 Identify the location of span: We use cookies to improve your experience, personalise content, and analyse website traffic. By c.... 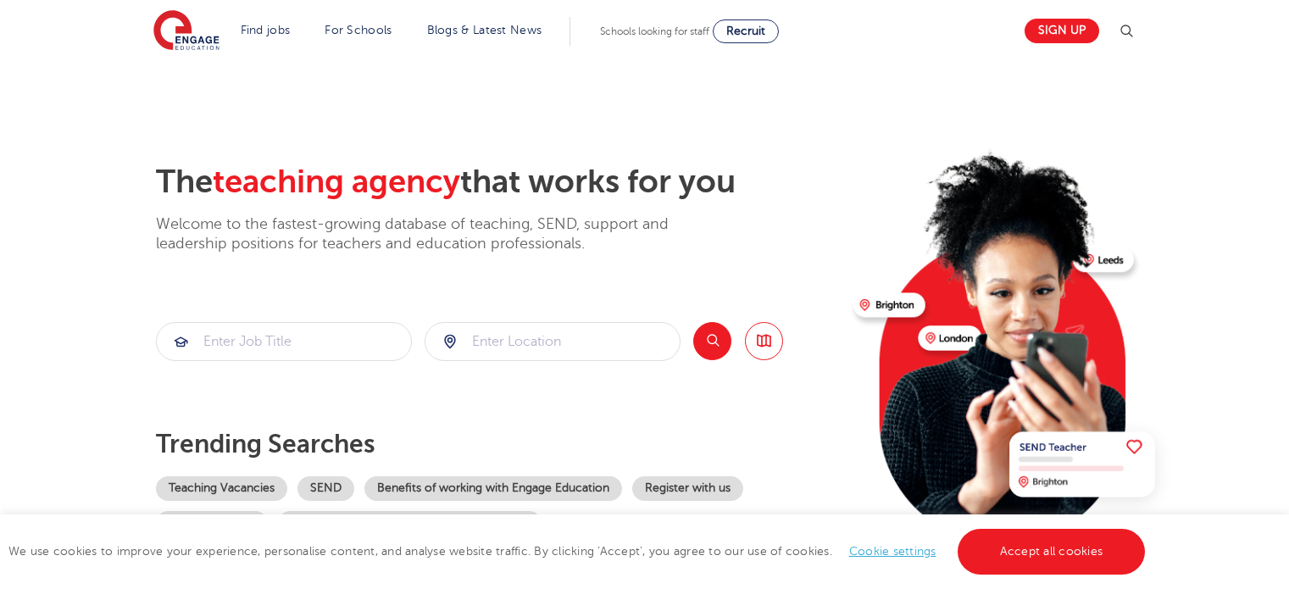
(579, 551).